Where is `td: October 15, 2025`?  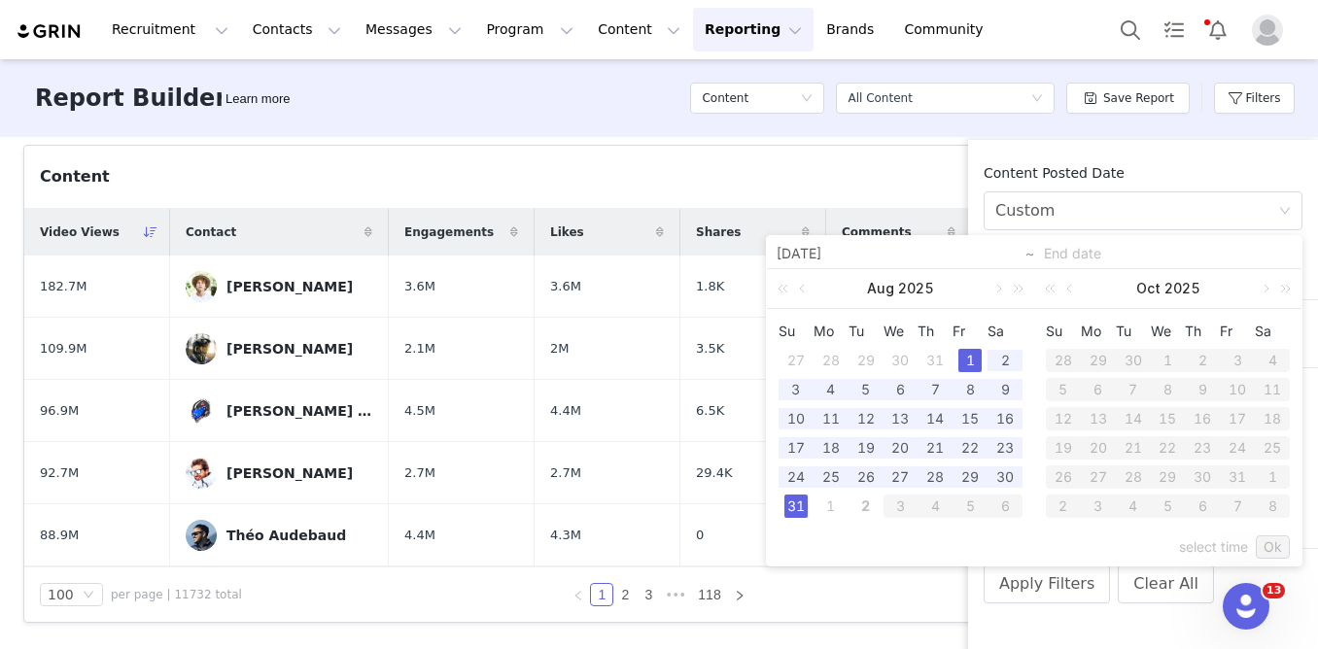 td: October 15, 2025 is located at coordinates (1168, 419).